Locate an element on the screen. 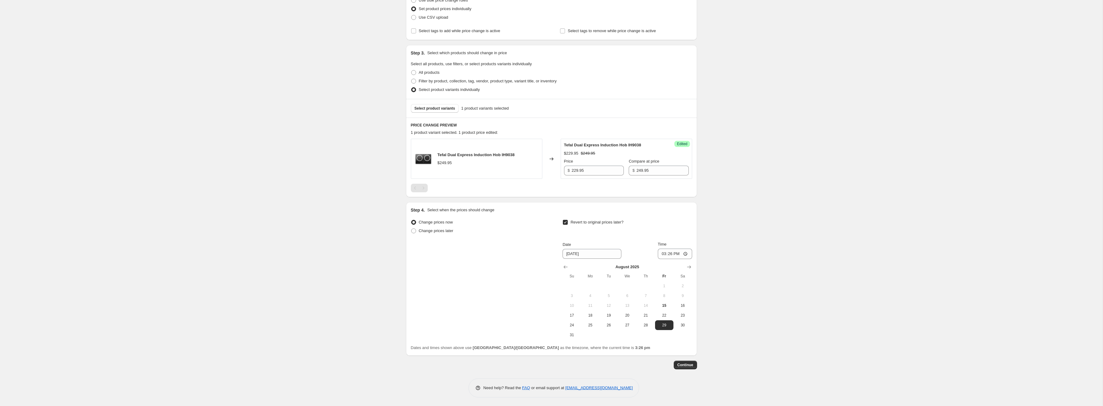 This screenshot has width=1103, height=406. button: Show previous month, July 2025 is located at coordinates (566, 267).